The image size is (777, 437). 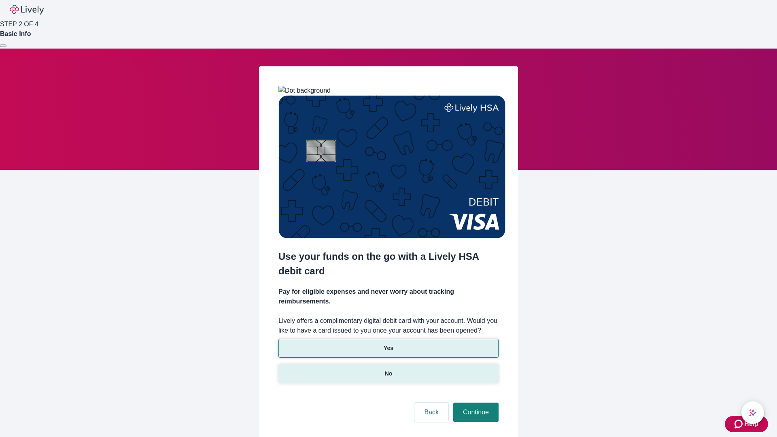 What do you see at coordinates (476, 413) in the screenshot?
I see `button: Continue` at bounding box center [476, 413].